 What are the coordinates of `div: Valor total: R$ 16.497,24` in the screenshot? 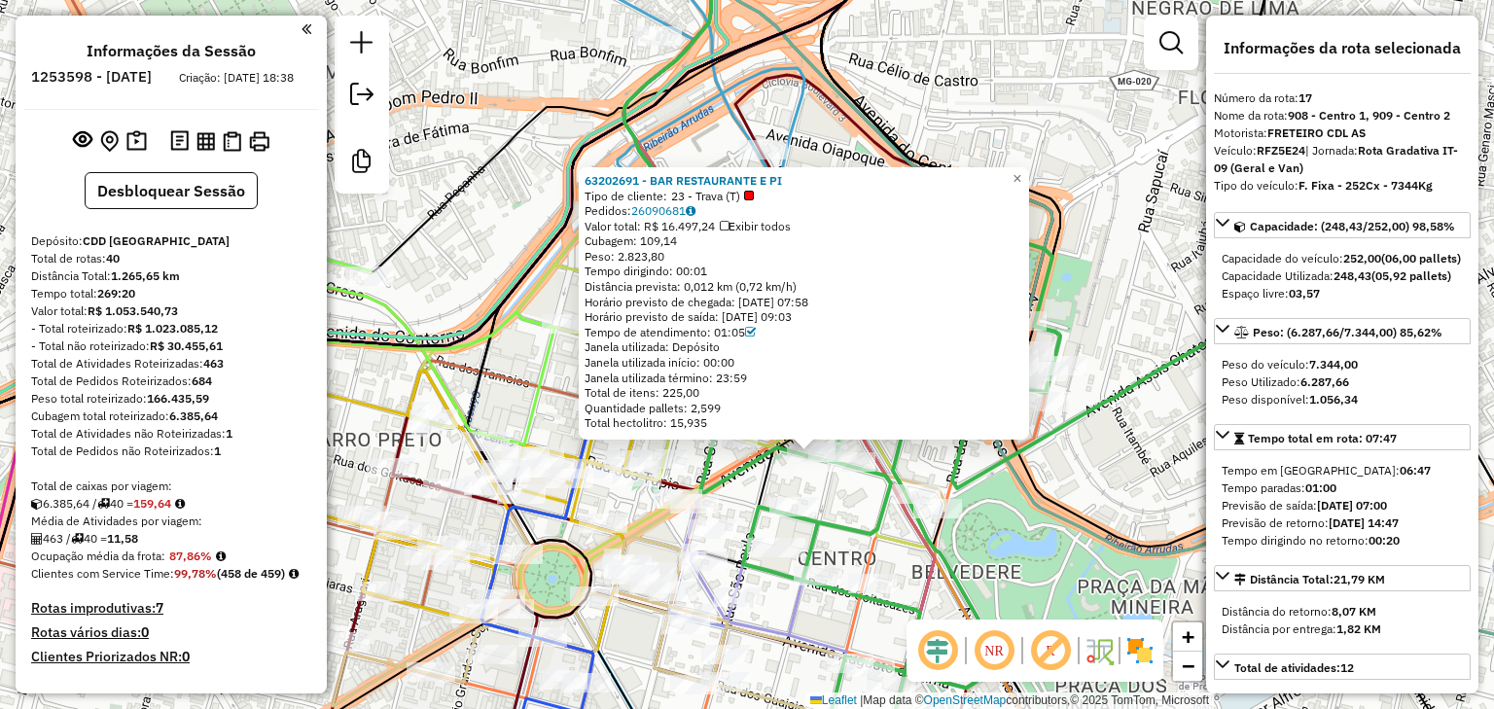 It's located at (803, 227).